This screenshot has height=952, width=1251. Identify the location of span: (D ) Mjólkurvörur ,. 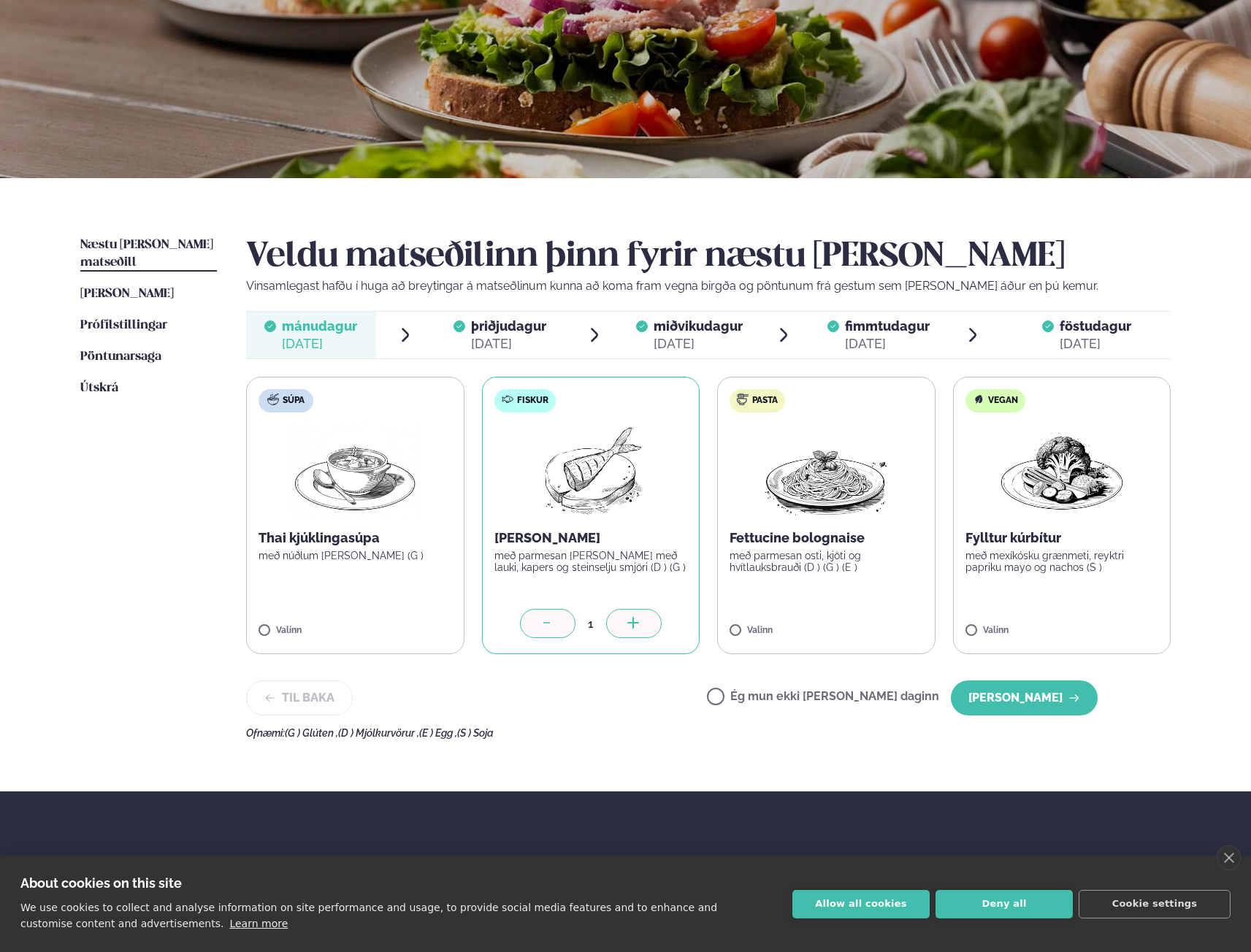
(378, 733).